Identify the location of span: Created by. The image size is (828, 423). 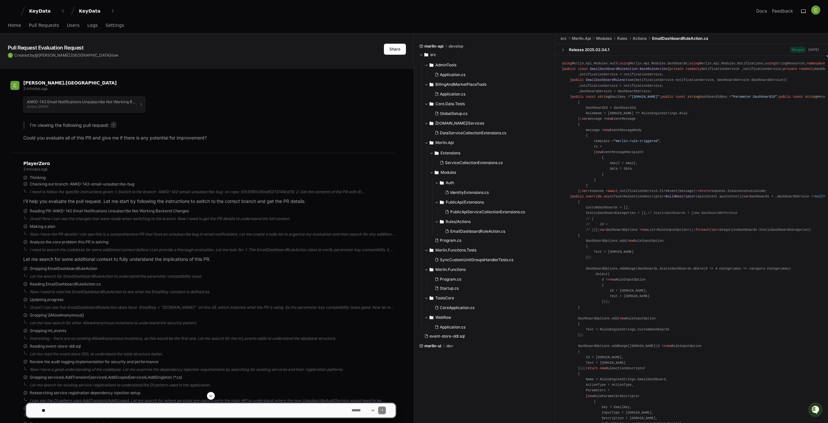
(66, 55).